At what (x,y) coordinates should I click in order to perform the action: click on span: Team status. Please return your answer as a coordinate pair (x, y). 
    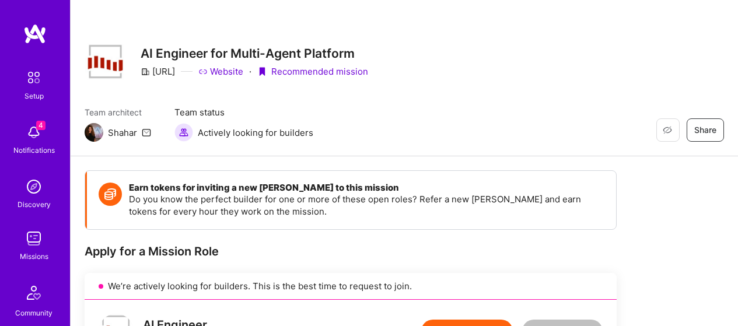
    Looking at the image, I should click on (244, 112).